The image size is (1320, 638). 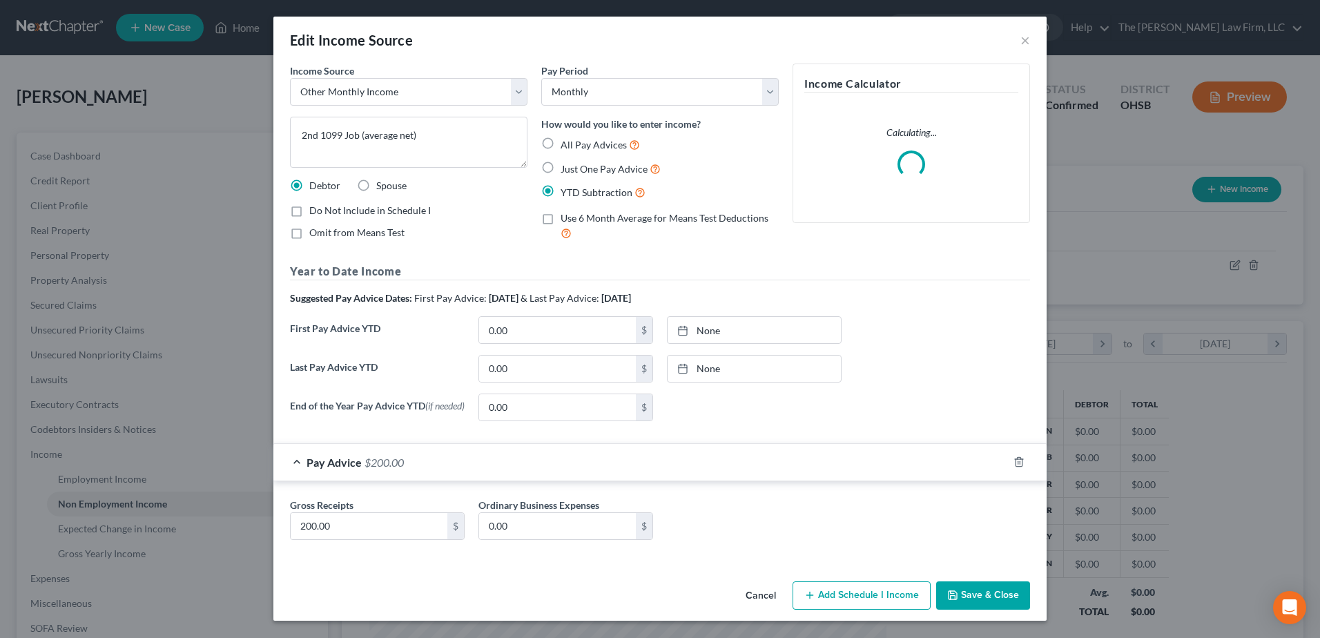 What do you see at coordinates (384, 462) in the screenshot?
I see `span: $200.00` at bounding box center [384, 462].